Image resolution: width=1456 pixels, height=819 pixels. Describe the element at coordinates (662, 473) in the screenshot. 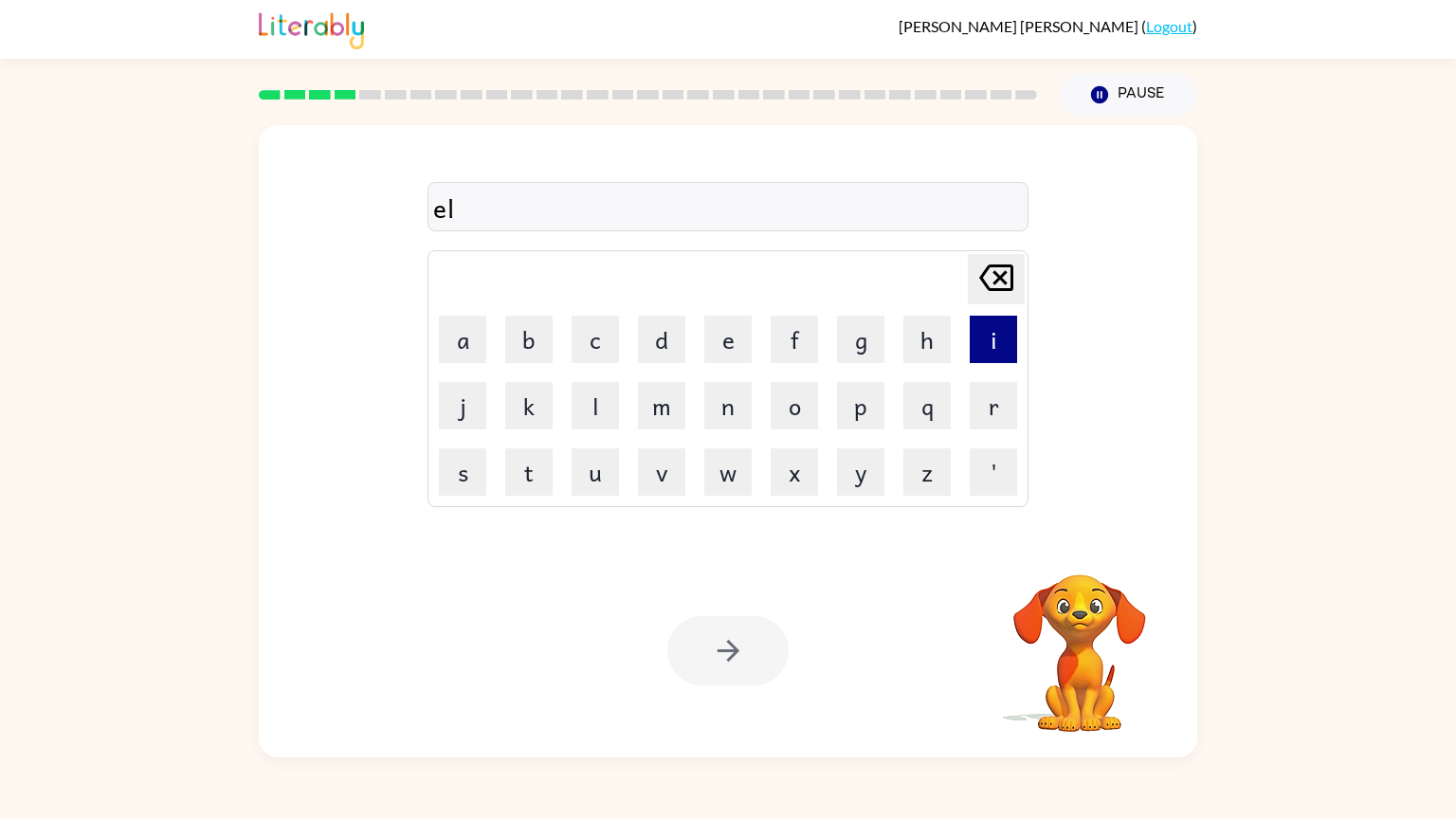

I see `button: v` at that location.